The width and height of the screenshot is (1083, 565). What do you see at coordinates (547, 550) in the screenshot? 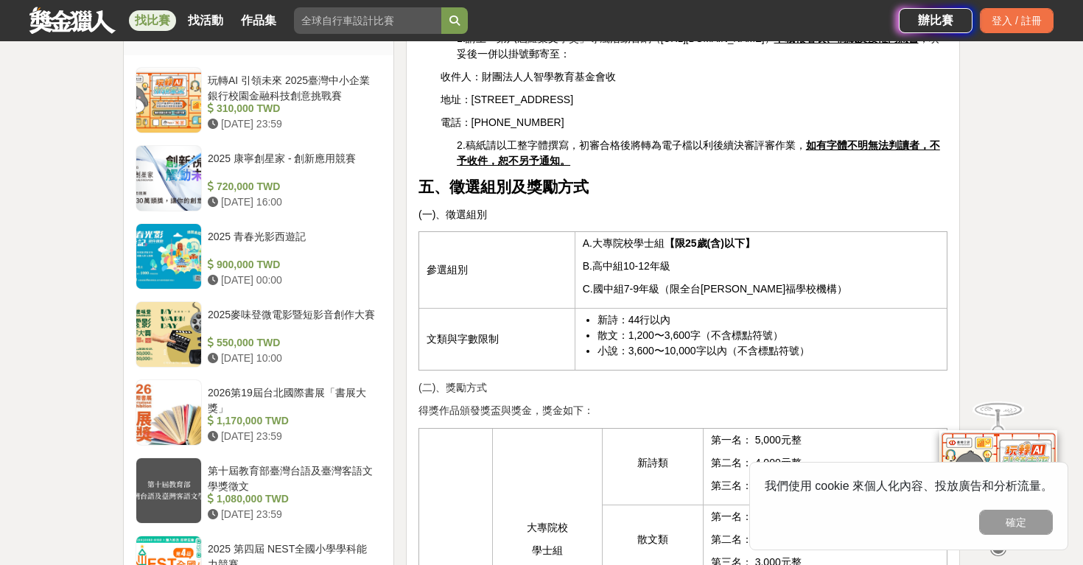
I see `span: 學士組` at bounding box center [547, 550].